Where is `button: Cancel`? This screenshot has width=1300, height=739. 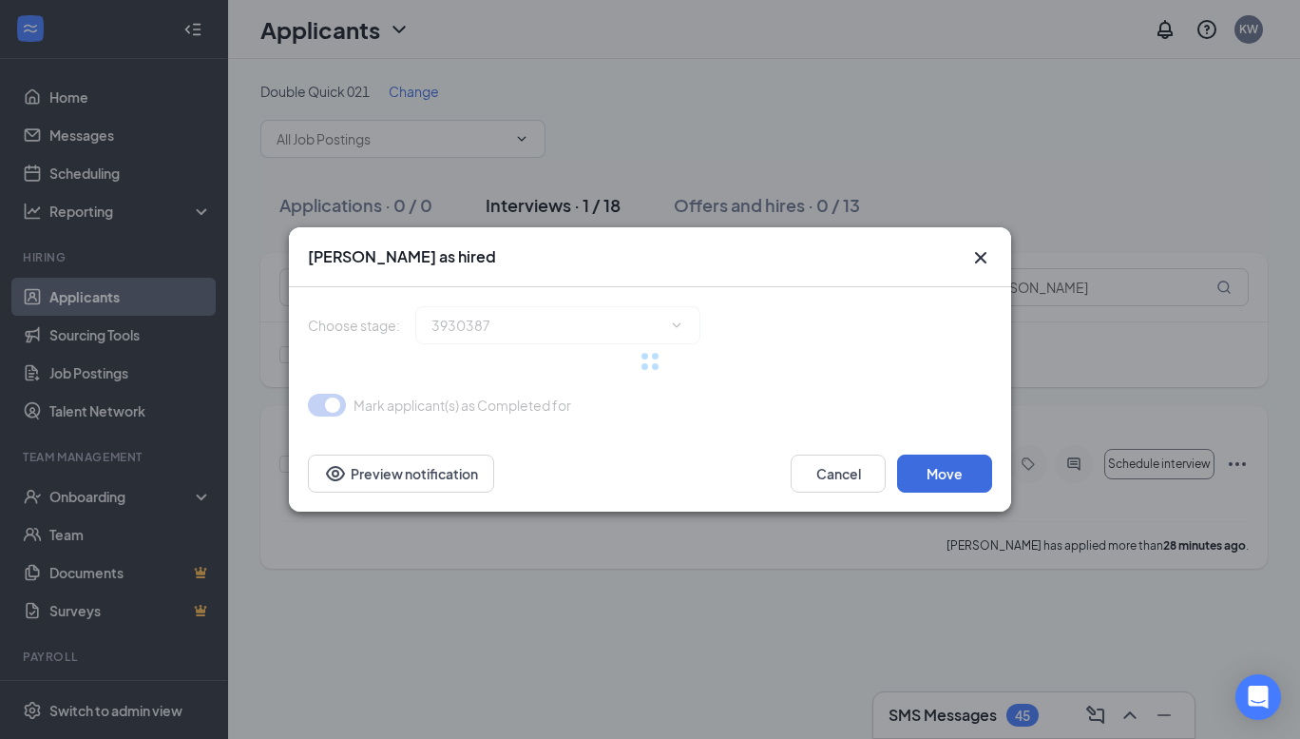
button: Cancel is located at coordinates (838, 473).